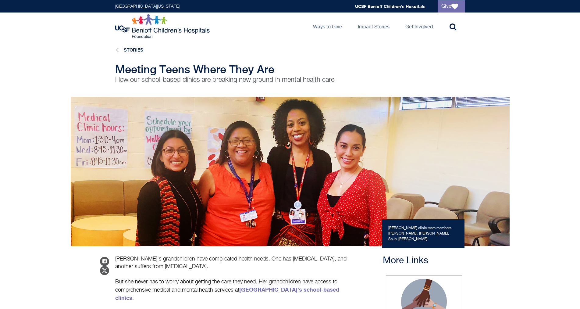 The width and height of the screenshot is (580, 309). What do you see at coordinates (452, 6) in the screenshot?
I see `a: Give` at bounding box center [452, 6].